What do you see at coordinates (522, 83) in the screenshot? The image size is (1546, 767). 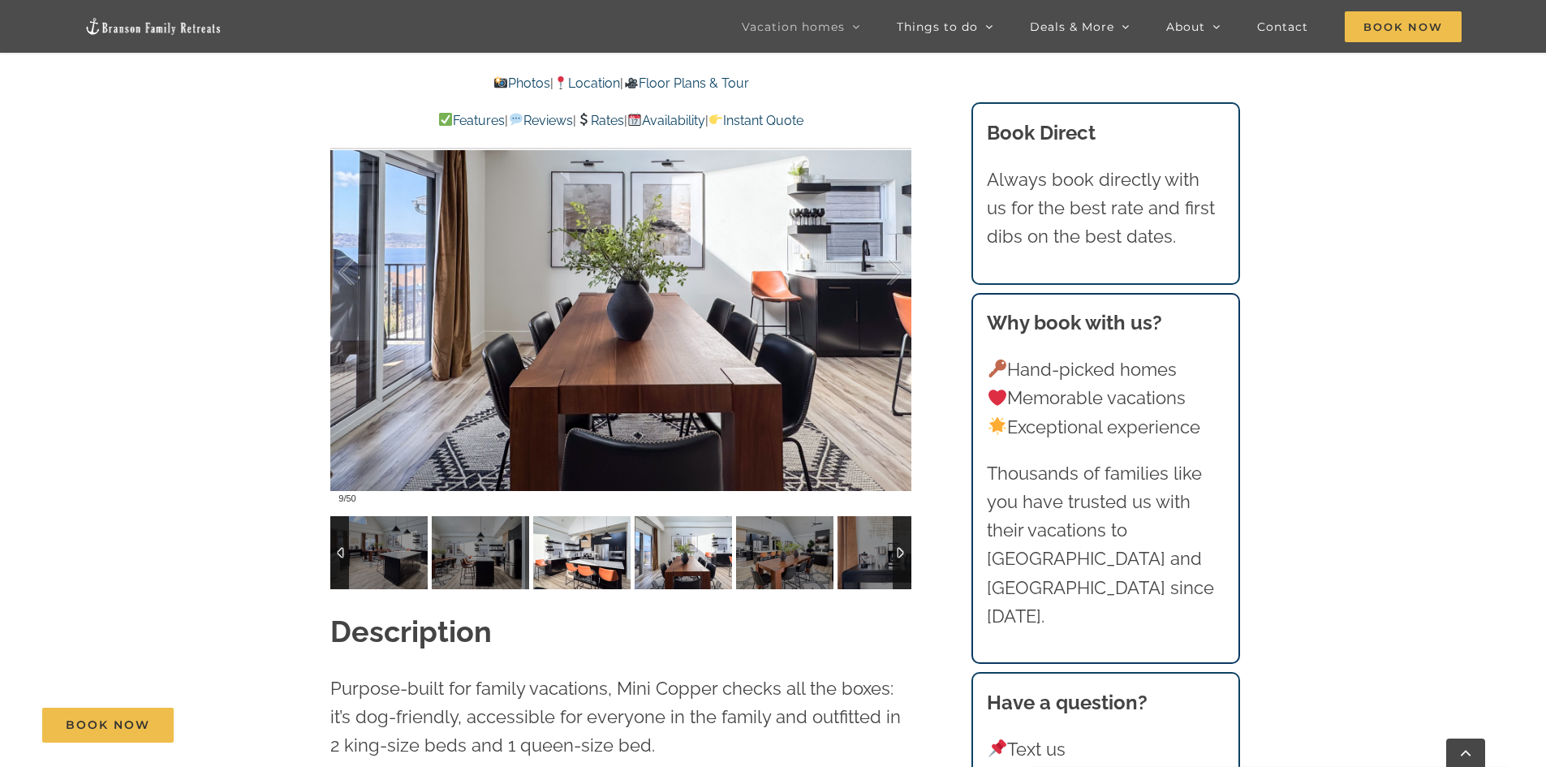 I see `a: Photos` at bounding box center [522, 83].